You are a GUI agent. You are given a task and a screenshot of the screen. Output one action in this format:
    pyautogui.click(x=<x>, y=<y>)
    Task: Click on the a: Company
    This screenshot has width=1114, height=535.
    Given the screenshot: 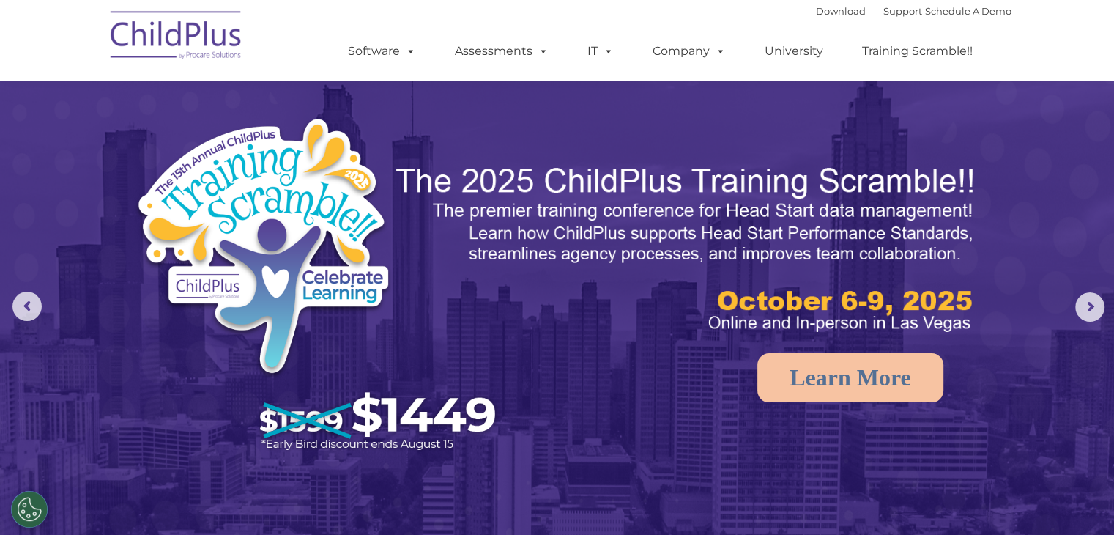 What is the action you would take?
    pyautogui.click(x=689, y=51)
    